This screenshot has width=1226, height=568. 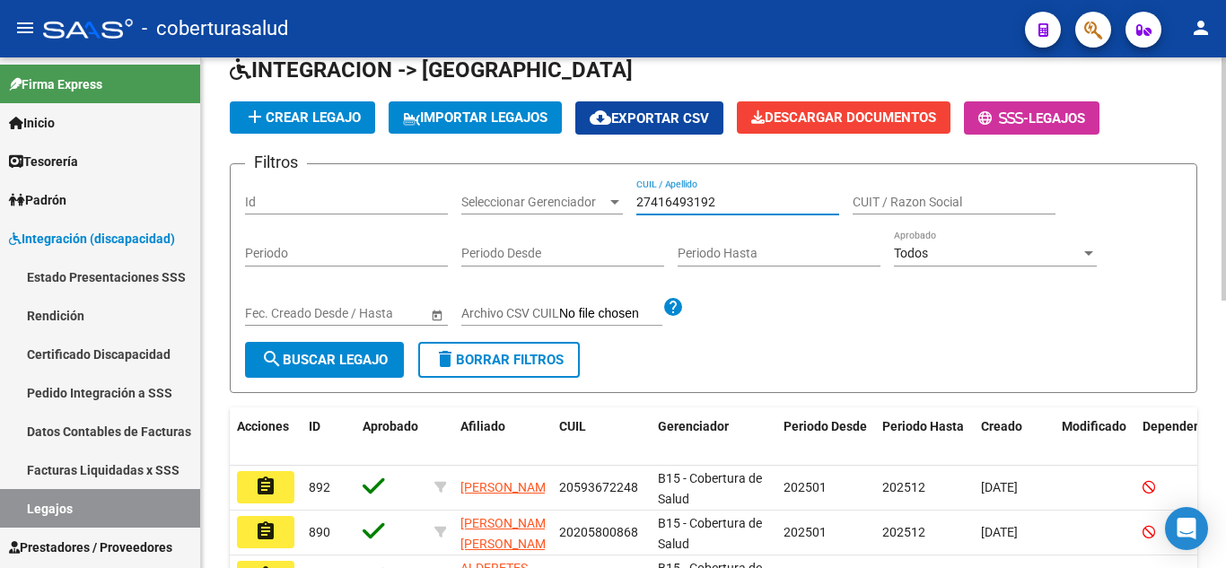 I want to click on span: Borrar Filtros, so click(x=499, y=360).